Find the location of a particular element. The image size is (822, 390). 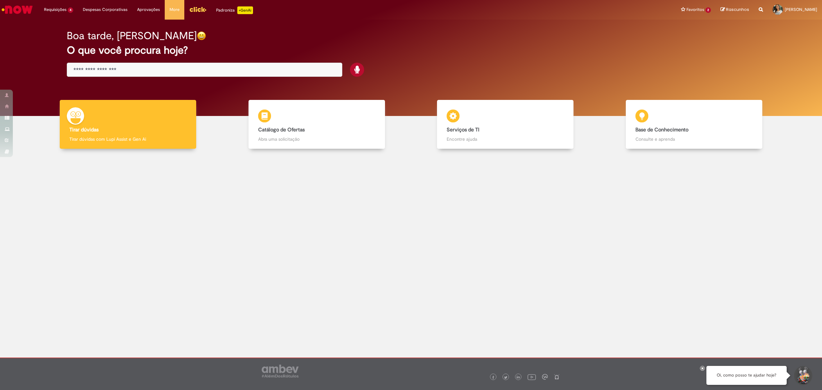

img: happy-face.png is located at coordinates (201, 36).